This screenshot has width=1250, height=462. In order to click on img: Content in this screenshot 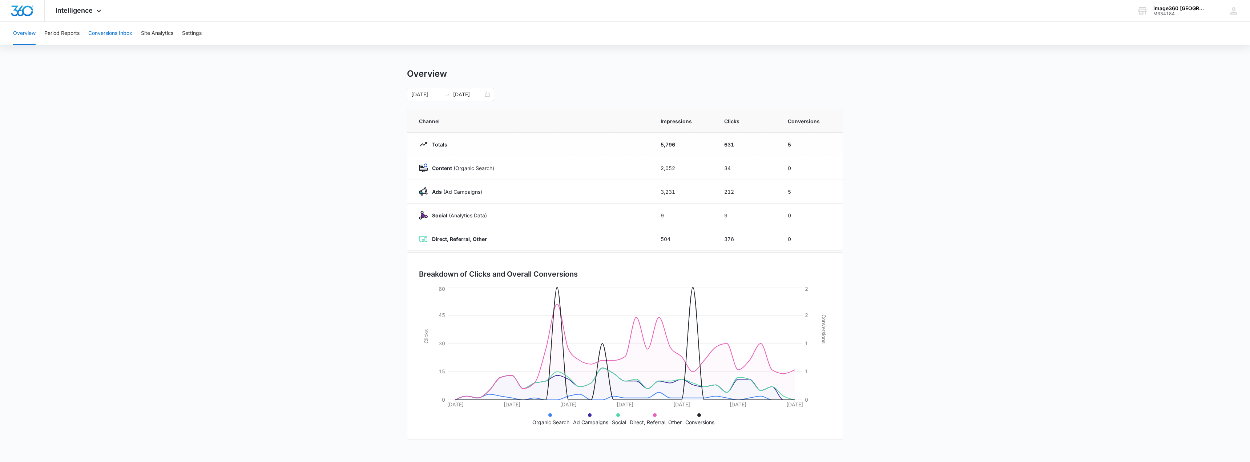, I will do `click(423, 168)`.